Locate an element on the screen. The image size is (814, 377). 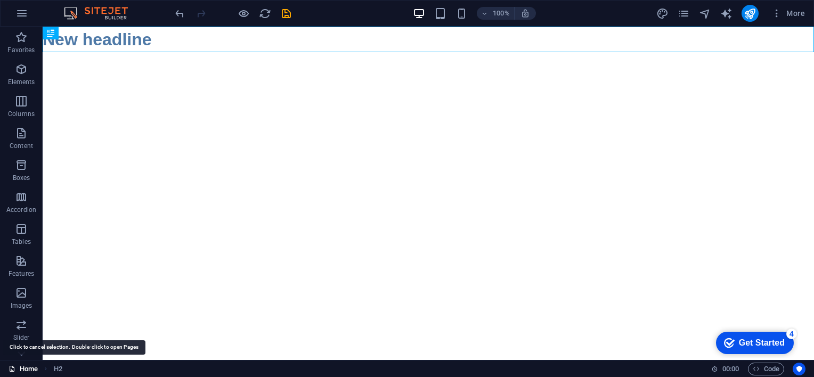
i: Undo: Add element (Ctrl+Z) is located at coordinates (180, 13).